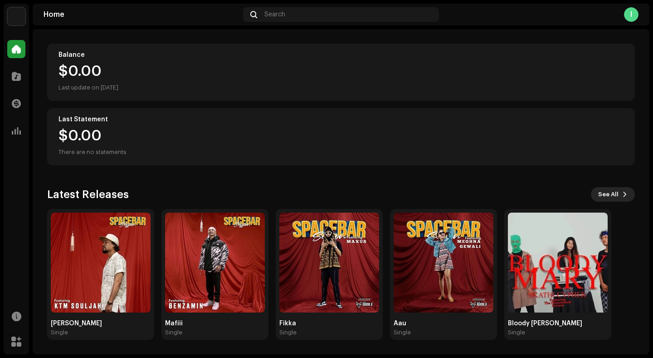 The image size is (653, 358). What do you see at coordinates (613, 194) in the screenshot?
I see `button: See All` at bounding box center [613, 194].